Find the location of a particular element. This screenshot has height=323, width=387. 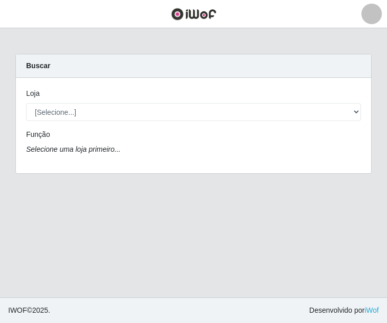

a: iWof is located at coordinates (372, 310).